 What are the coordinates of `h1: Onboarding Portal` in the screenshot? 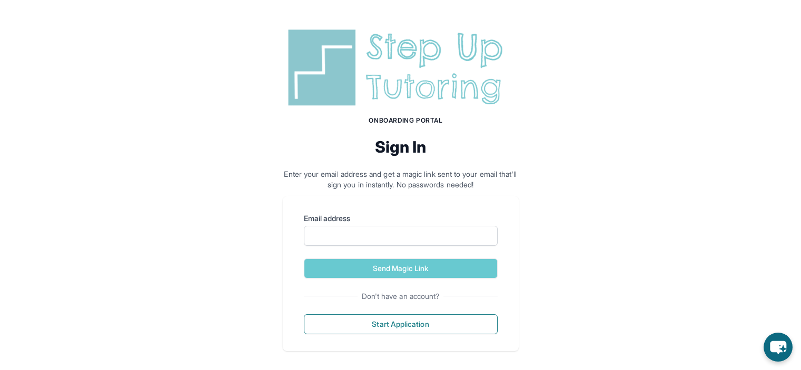 It's located at (406, 121).